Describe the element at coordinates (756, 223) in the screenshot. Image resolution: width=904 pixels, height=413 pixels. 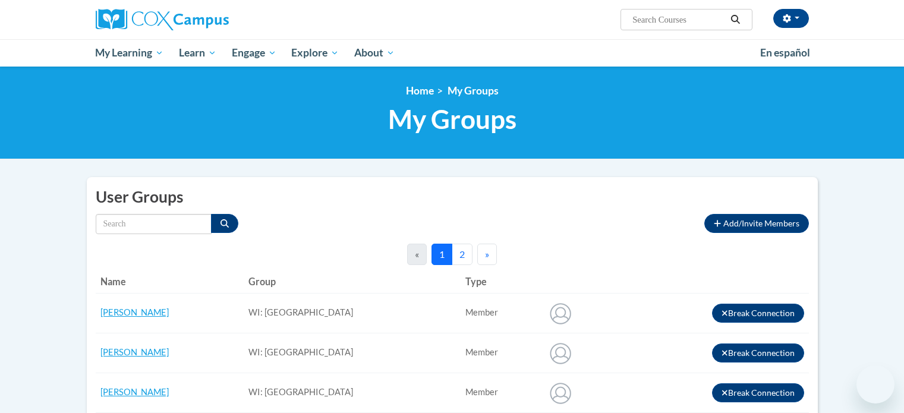
I see `button: Add/Invite Members` at that location.